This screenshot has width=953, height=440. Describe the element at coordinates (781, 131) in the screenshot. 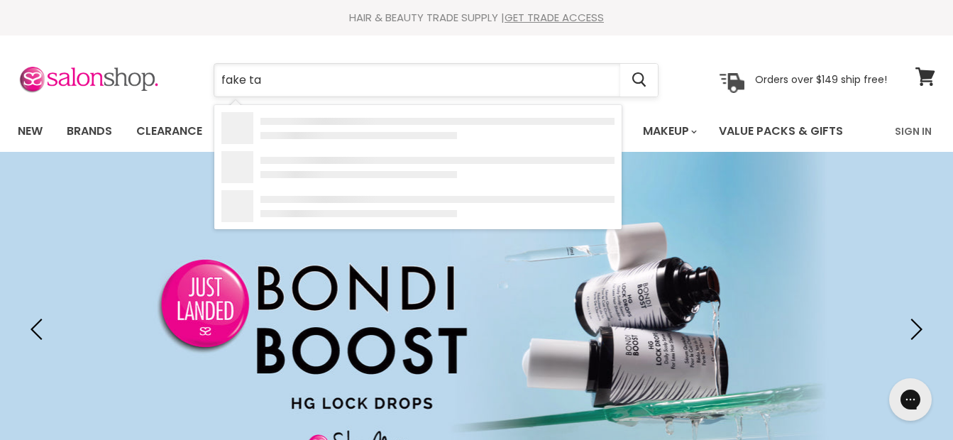

I see `a: Value Packs & Gifts` at that location.